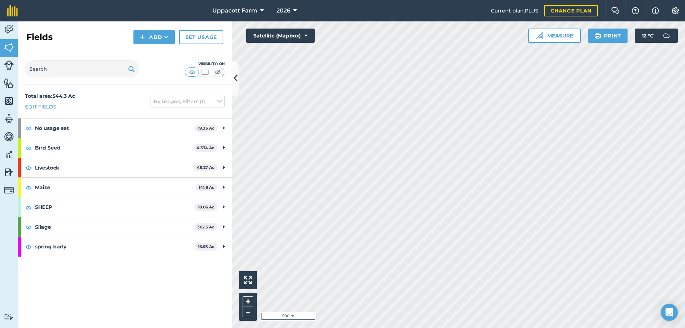 This screenshot has width=685, height=328. Describe the element at coordinates (616, 11) in the screenshot. I see `img: Two speech bubbles overlapping with the left bubble in the forefront` at that location.